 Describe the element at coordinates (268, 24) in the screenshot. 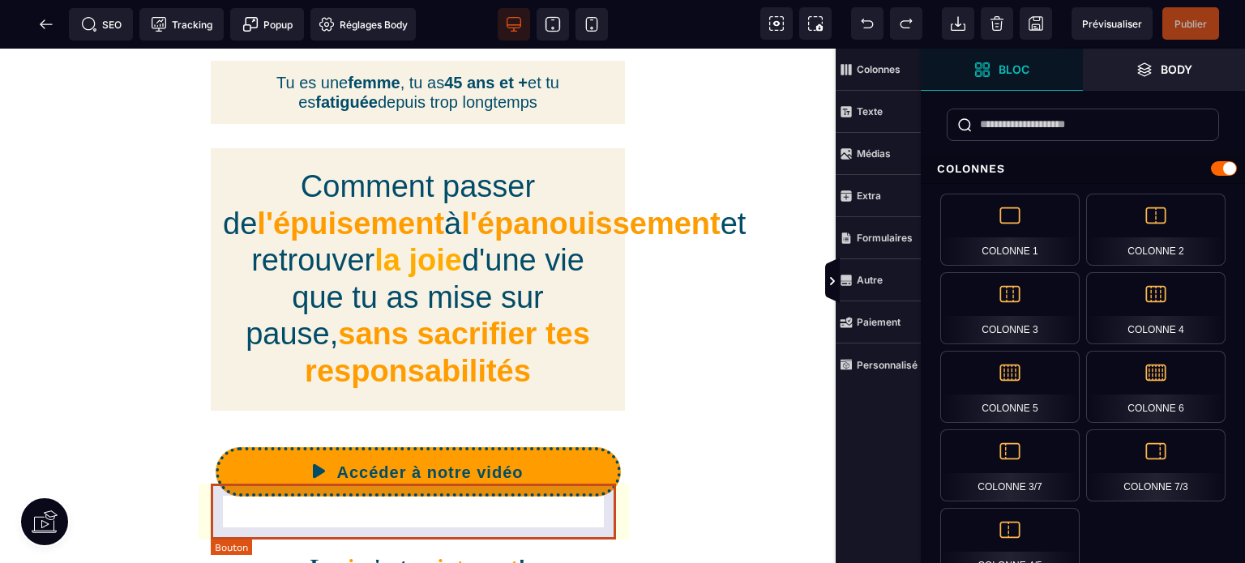

I see `span: Popup` at that location.